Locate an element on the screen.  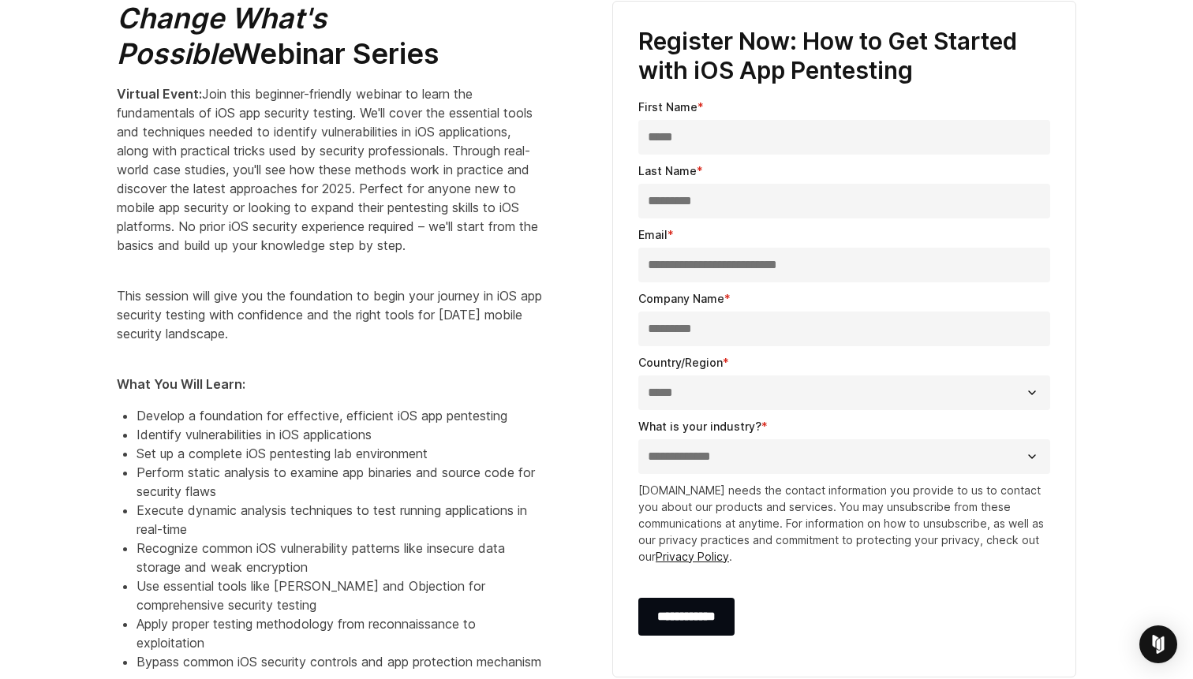
span: Join this beginner-friendly webinar to learn the fundamentals of iOS app security testing. We'll ... is located at coordinates (327, 170).